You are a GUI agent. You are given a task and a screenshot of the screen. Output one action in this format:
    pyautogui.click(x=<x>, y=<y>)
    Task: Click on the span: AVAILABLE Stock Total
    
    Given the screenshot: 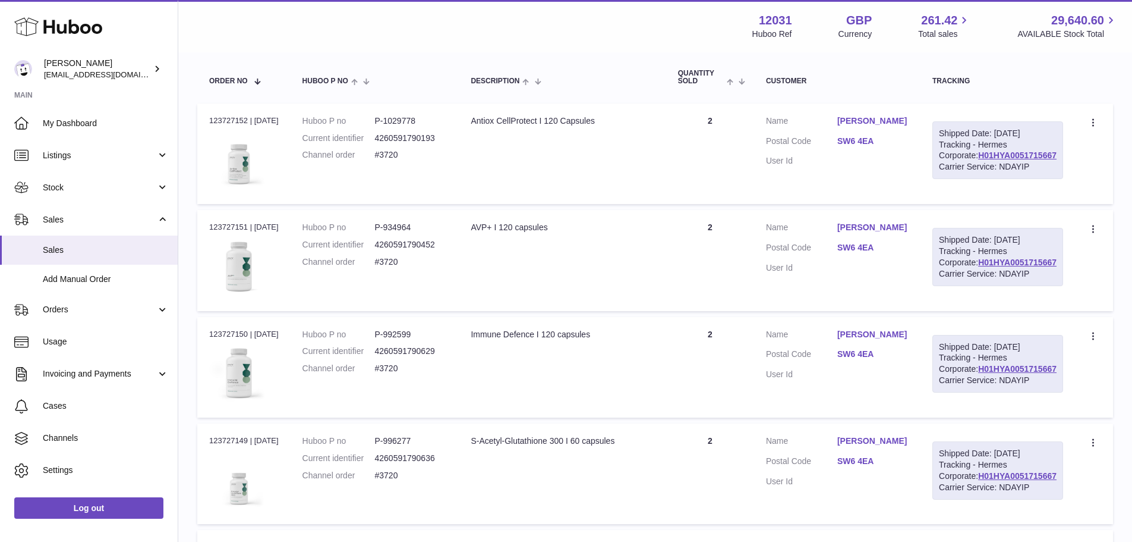 What is the action you would take?
    pyautogui.click(x=1068, y=34)
    